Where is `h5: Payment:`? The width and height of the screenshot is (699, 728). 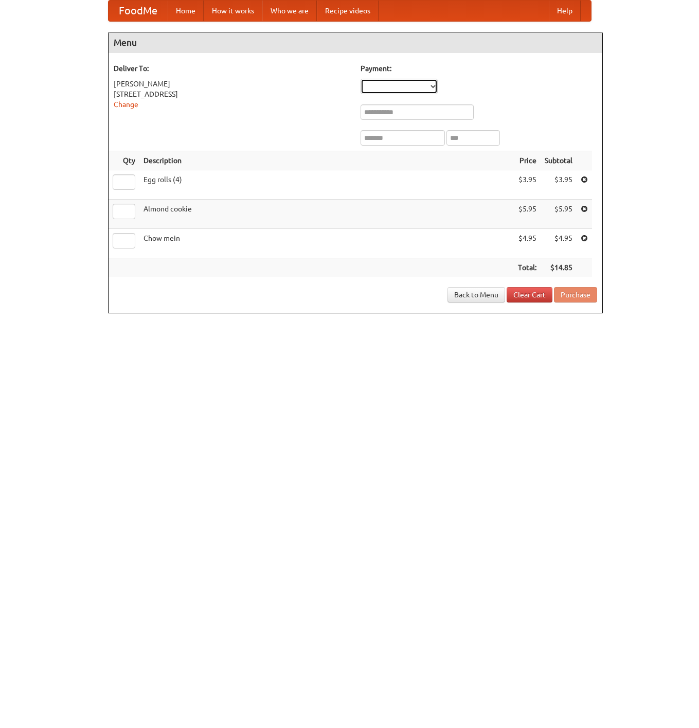
h5: Payment: is located at coordinates (479, 68).